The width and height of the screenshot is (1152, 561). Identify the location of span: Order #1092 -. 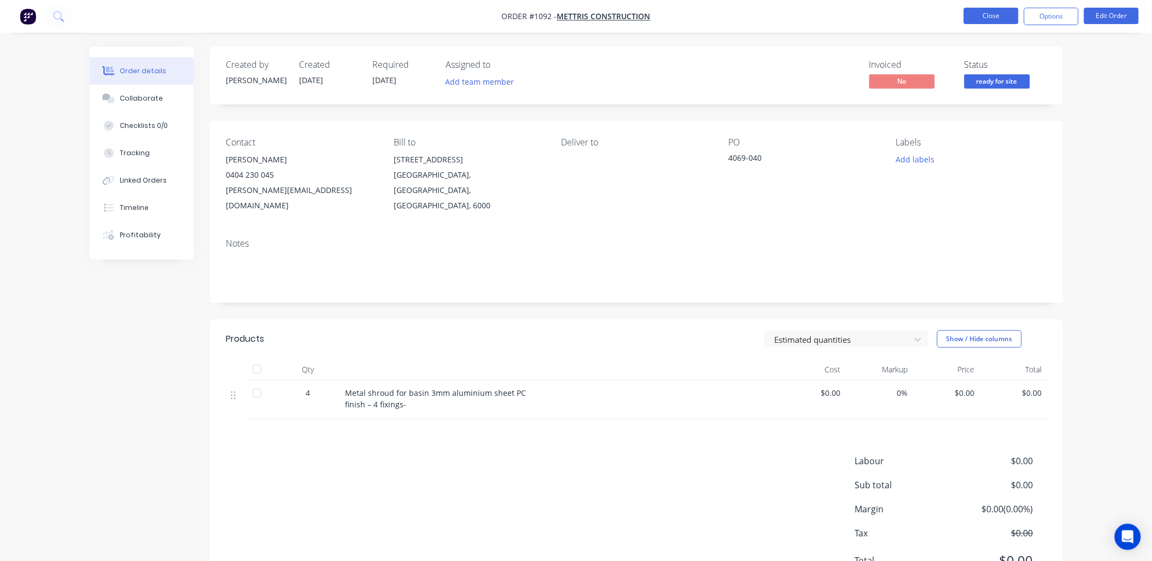
(529, 16).